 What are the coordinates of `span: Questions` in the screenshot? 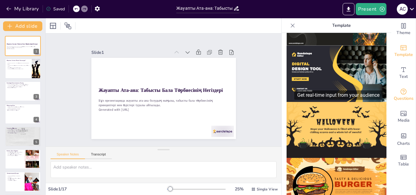 It's located at (403, 99).